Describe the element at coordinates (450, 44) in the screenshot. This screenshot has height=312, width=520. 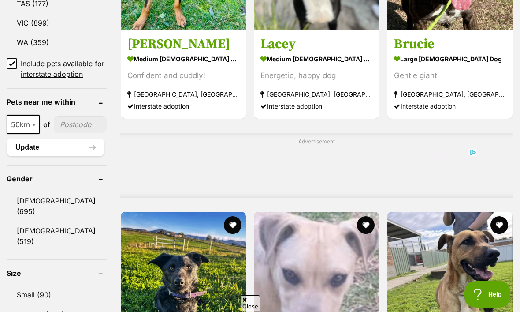
I see `h3: Brucie` at that location.